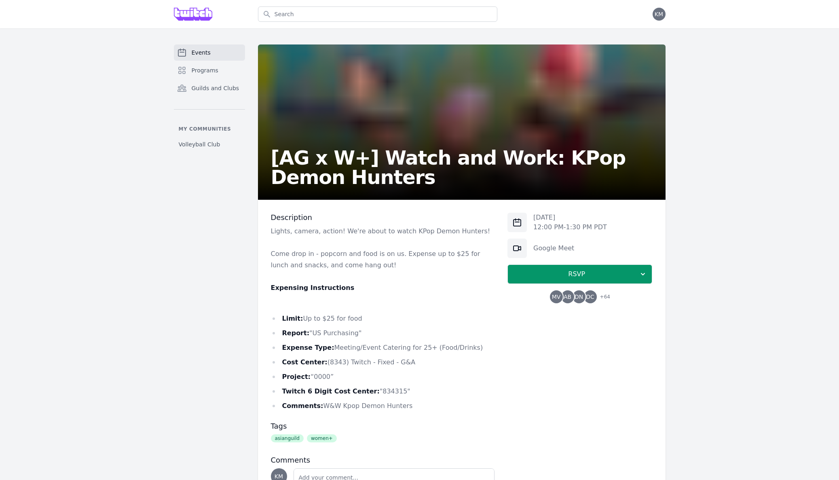 This screenshot has width=839, height=480. I want to click on strong: Limit:, so click(293, 318).